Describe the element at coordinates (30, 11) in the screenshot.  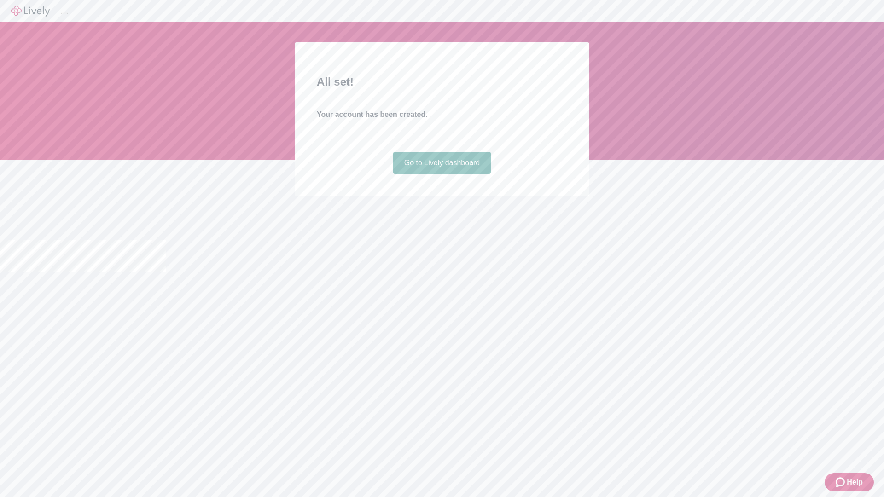
I see `img: Lively` at that location.